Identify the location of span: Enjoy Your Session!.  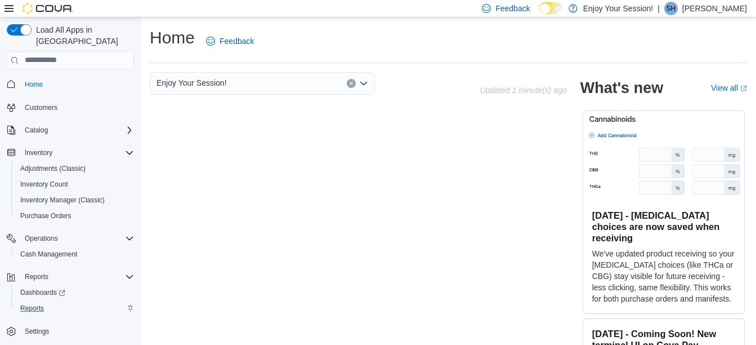
(192, 83).